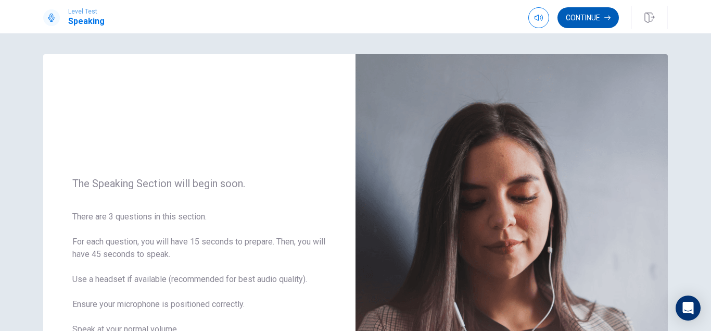 Image resolution: width=711 pixels, height=331 pixels. Describe the element at coordinates (86, 21) in the screenshot. I see `h1: Speaking` at that location.